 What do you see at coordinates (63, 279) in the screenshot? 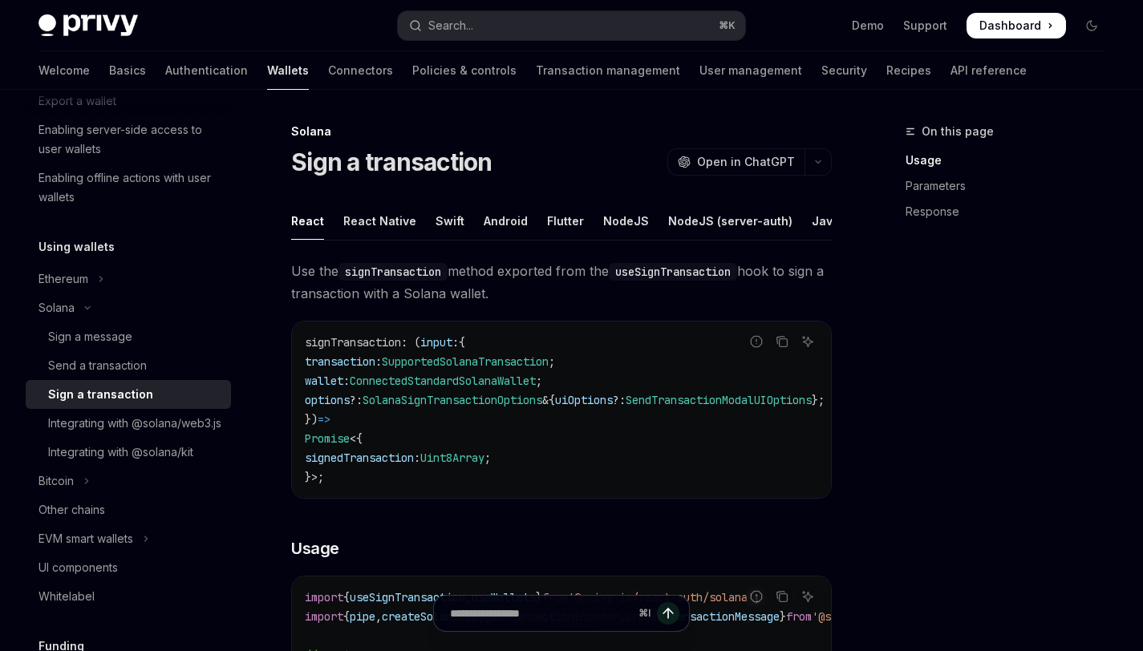
I see `div: Ethereum` at bounding box center [63, 279].